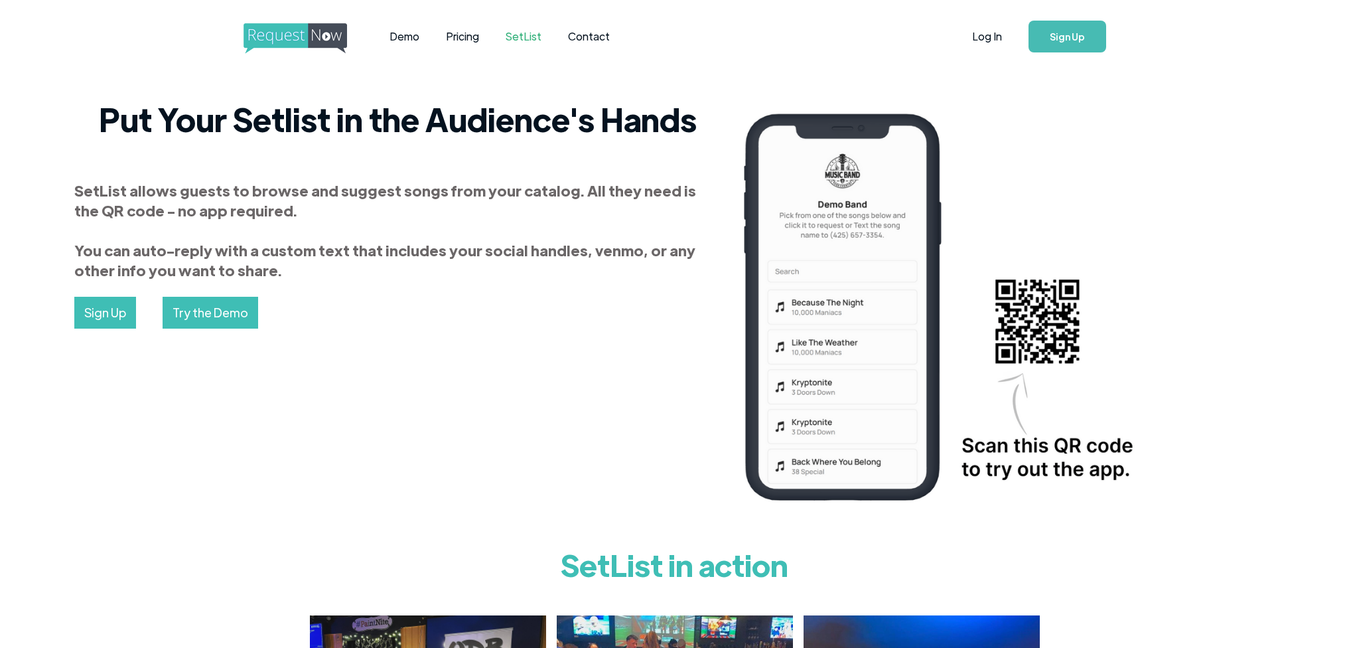 The height and width of the screenshot is (648, 1349). I want to click on a: Demo, so click(404, 36).